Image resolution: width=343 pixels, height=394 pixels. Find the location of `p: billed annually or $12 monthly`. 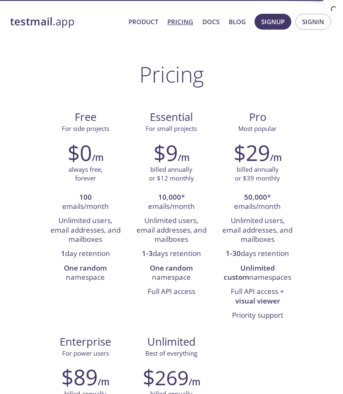

p: billed annually or $12 monthly is located at coordinates (171, 174).